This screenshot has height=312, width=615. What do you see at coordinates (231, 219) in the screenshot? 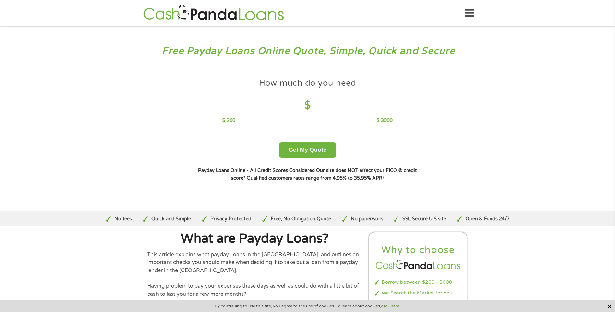
I see `p: Privacy Protected` at bounding box center [231, 219].